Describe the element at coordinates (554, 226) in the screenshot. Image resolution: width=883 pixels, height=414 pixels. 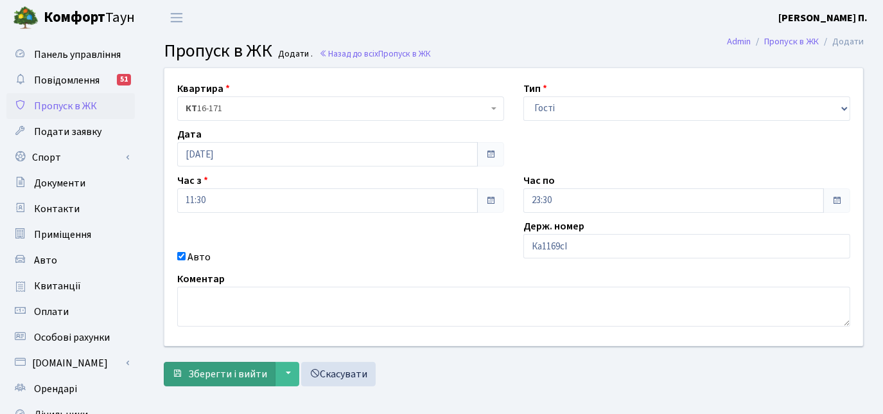
I see `label: Держ. номер` at that location.